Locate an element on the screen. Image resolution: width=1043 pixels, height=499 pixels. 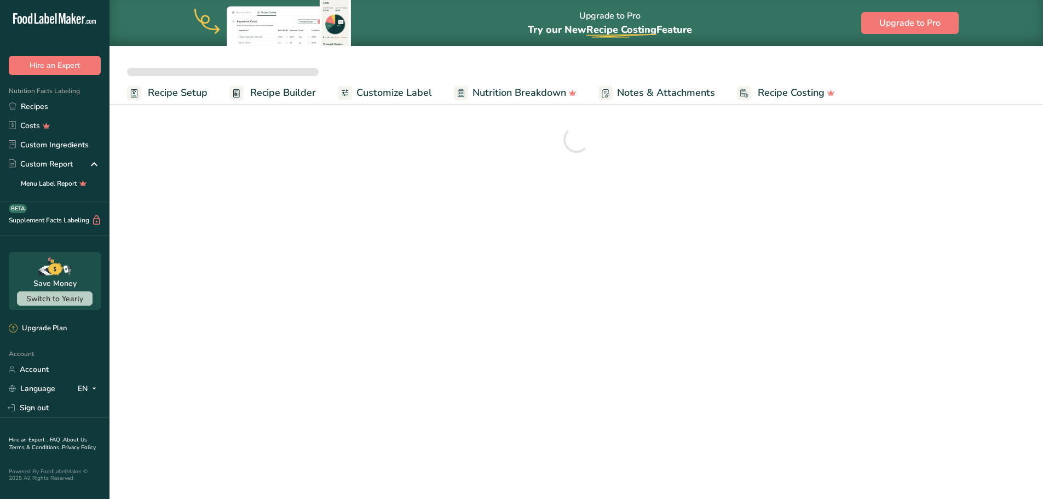
div: Upgrade Plan is located at coordinates (38, 329).